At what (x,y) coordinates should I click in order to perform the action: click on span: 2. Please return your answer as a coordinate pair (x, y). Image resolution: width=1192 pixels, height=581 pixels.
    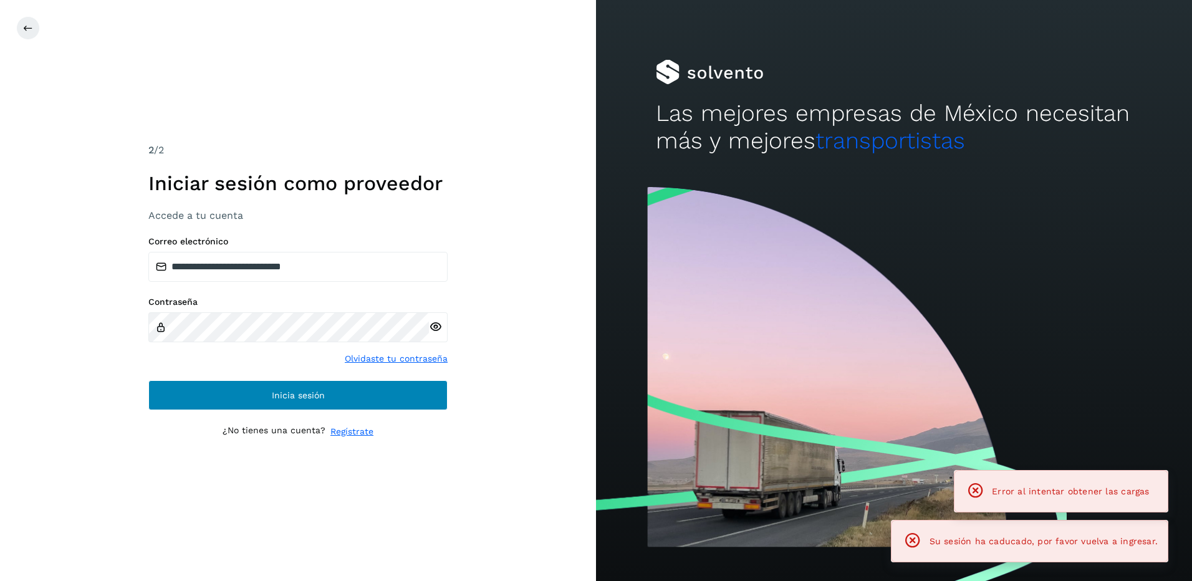
    Looking at the image, I should click on (151, 150).